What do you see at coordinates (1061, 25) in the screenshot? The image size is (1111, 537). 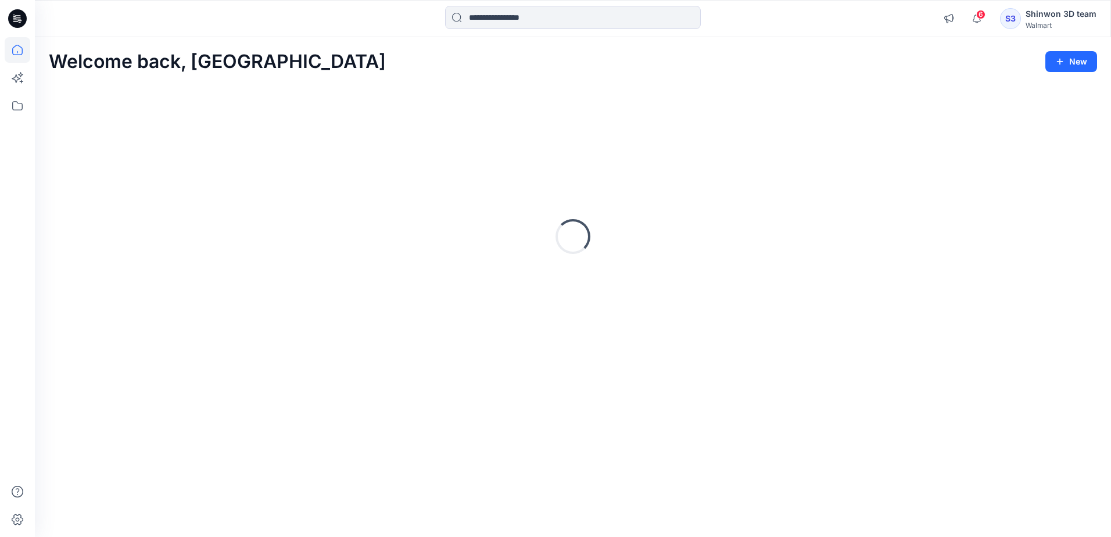 I see `div: Walmart` at bounding box center [1061, 25].